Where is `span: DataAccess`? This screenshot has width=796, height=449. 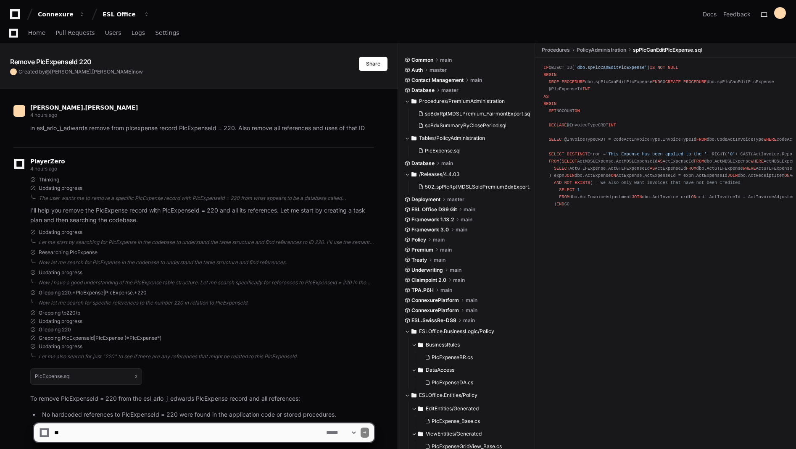
span: DataAccess is located at coordinates (440, 370).